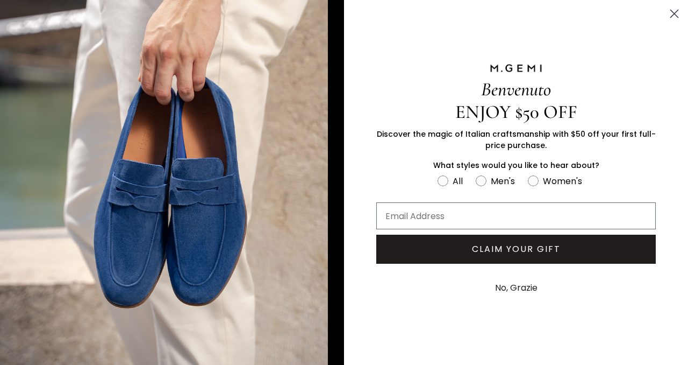 The width and height of the screenshot is (688, 365). Describe the element at coordinates (503, 181) in the screenshot. I see `div: Men's` at that location.